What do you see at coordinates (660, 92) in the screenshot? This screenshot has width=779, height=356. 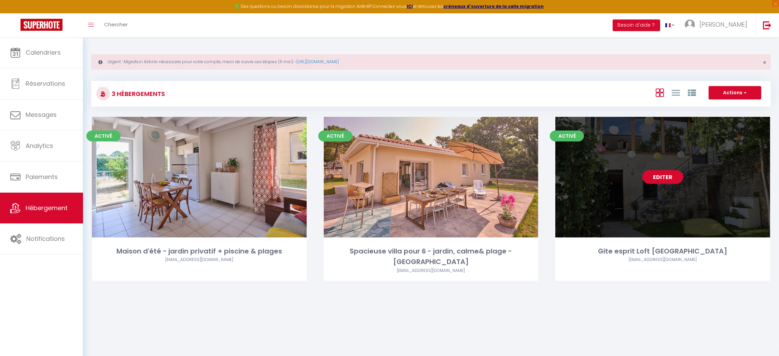 I see `a: Vue en Box` at bounding box center [660, 92].